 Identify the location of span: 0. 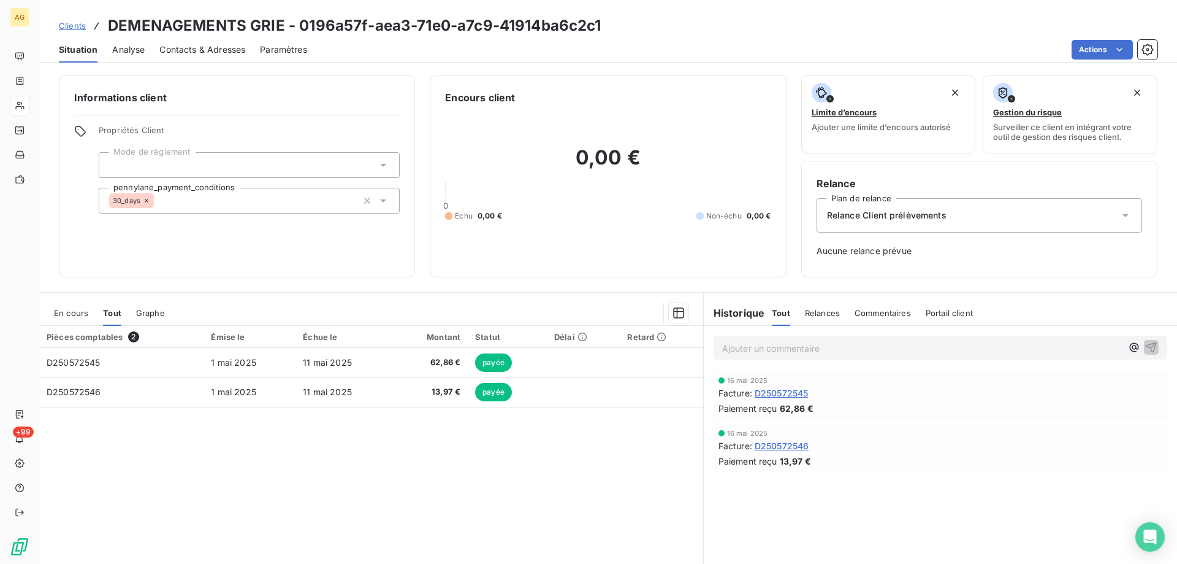
(446, 205).